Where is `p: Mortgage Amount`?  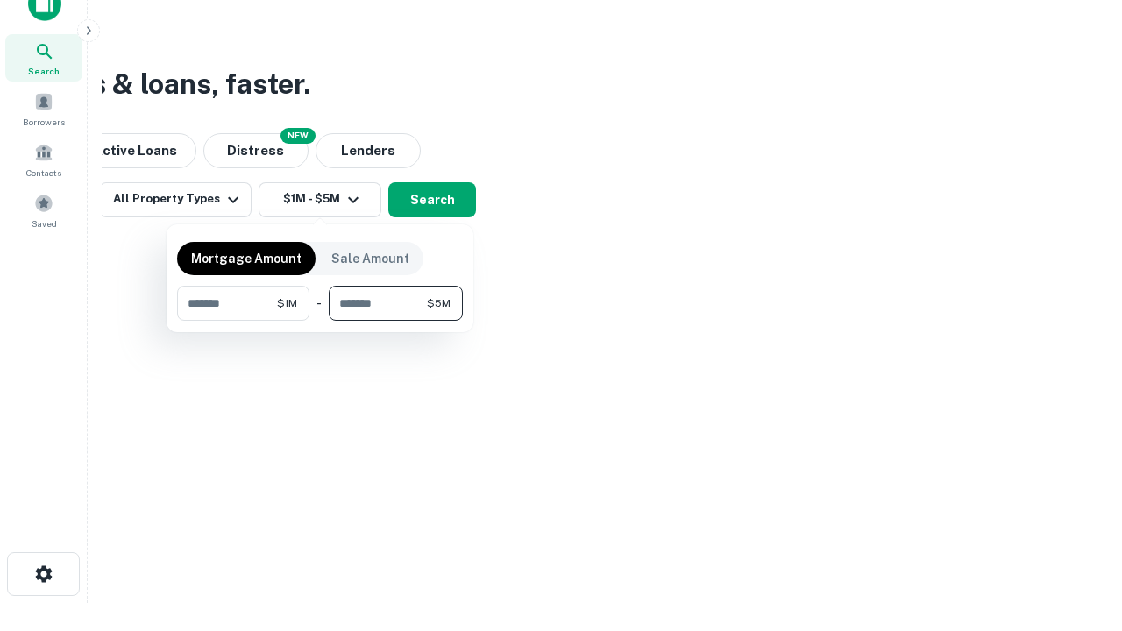
p: Mortgage Amount is located at coordinates (246, 258).